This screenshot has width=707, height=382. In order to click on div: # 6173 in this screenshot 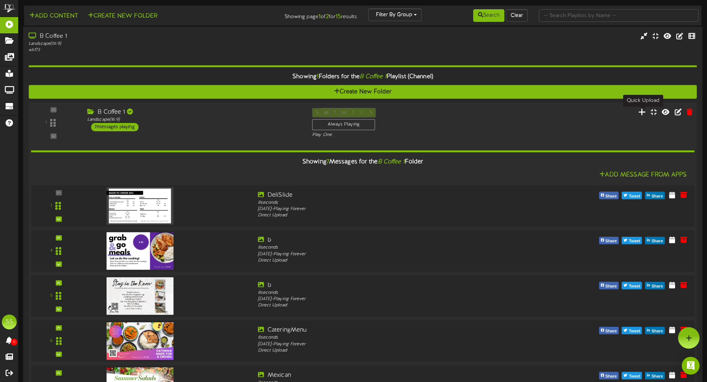, I will do `click(164, 50)`.